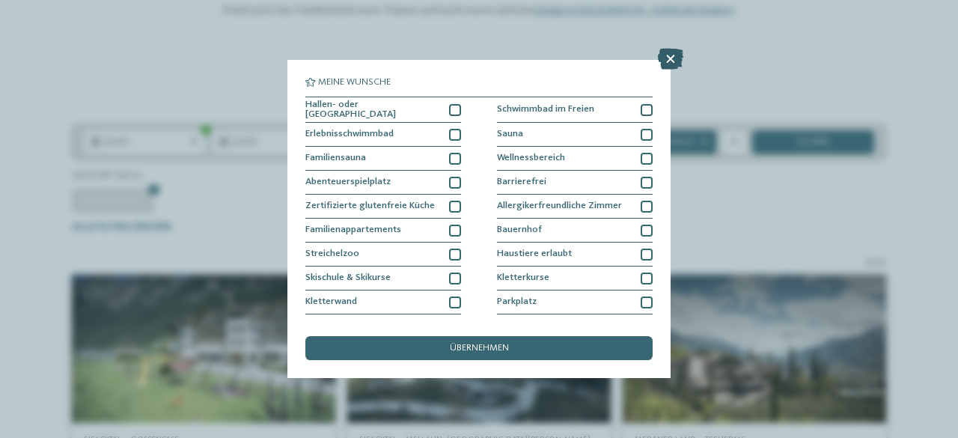 The width and height of the screenshot is (958, 438). I want to click on span: Schwimmbad im Freien, so click(545, 109).